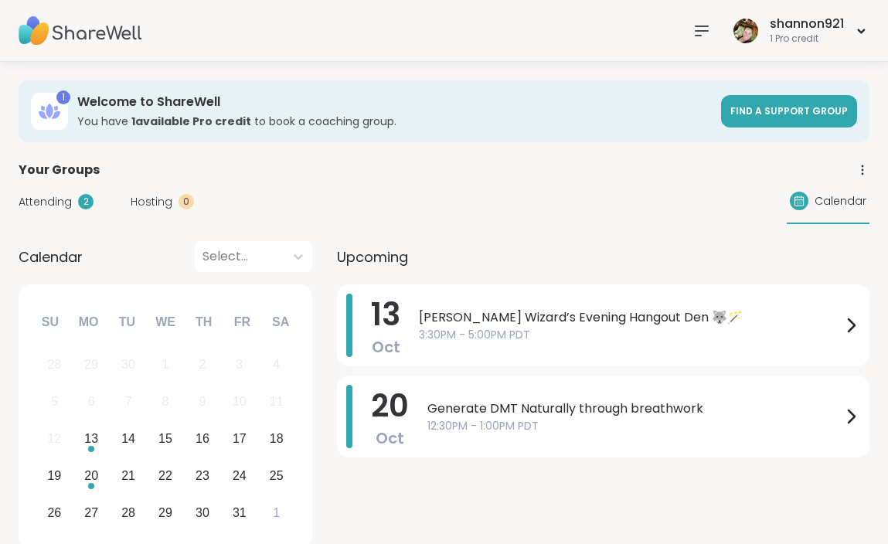 The height and width of the screenshot is (544, 888). I want to click on div: Choose Thursday, October 16th, 2025, so click(202, 439).